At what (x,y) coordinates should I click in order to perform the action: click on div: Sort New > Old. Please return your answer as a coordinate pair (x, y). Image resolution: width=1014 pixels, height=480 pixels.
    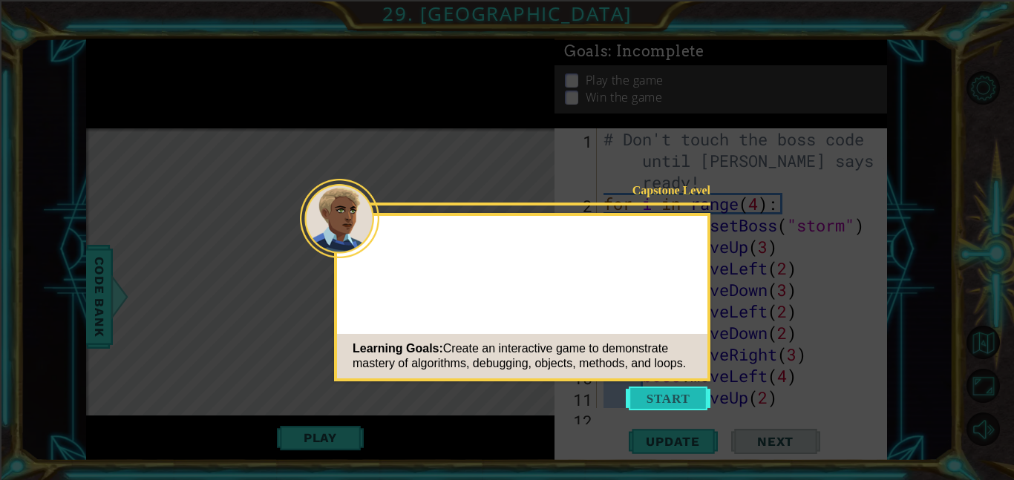
    Looking at the image, I should click on (507, 26).